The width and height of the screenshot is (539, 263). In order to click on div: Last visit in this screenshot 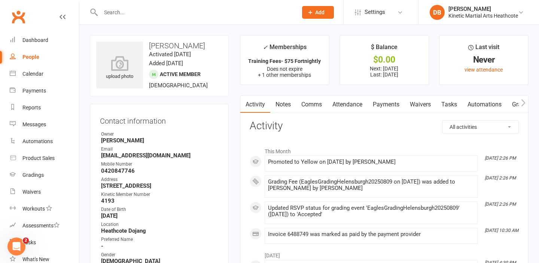, I will do `click(484, 49)`.